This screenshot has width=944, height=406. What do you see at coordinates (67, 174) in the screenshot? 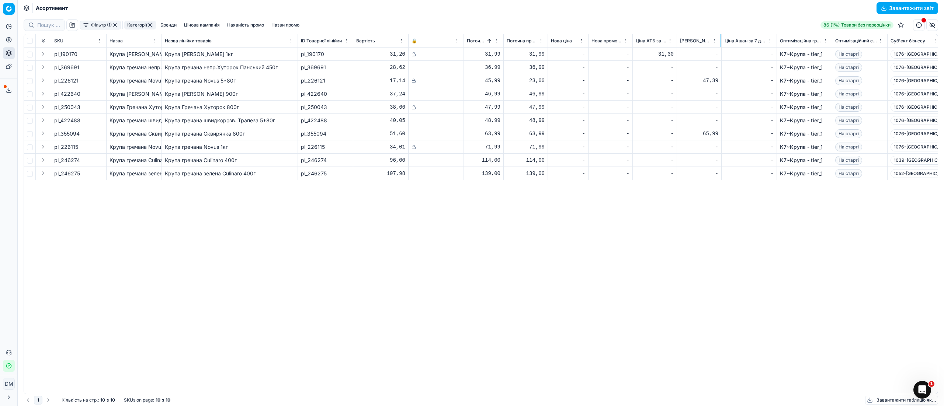
I see `span: pl_246275` at bounding box center [67, 174].